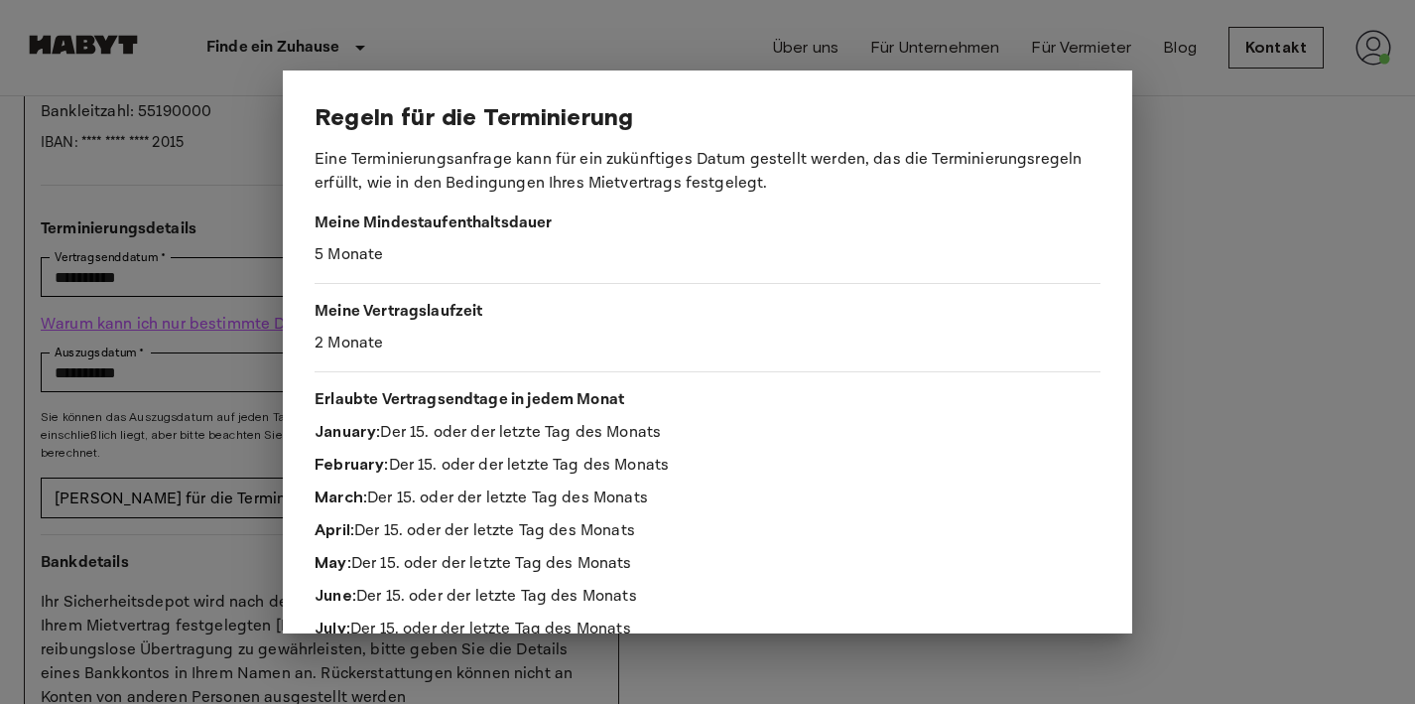 Image resolution: width=1415 pixels, height=704 pixels. What do you see at coordinates (334, 529) in the screenshot?
I see `b: April :` at bounding box center [334, 529].